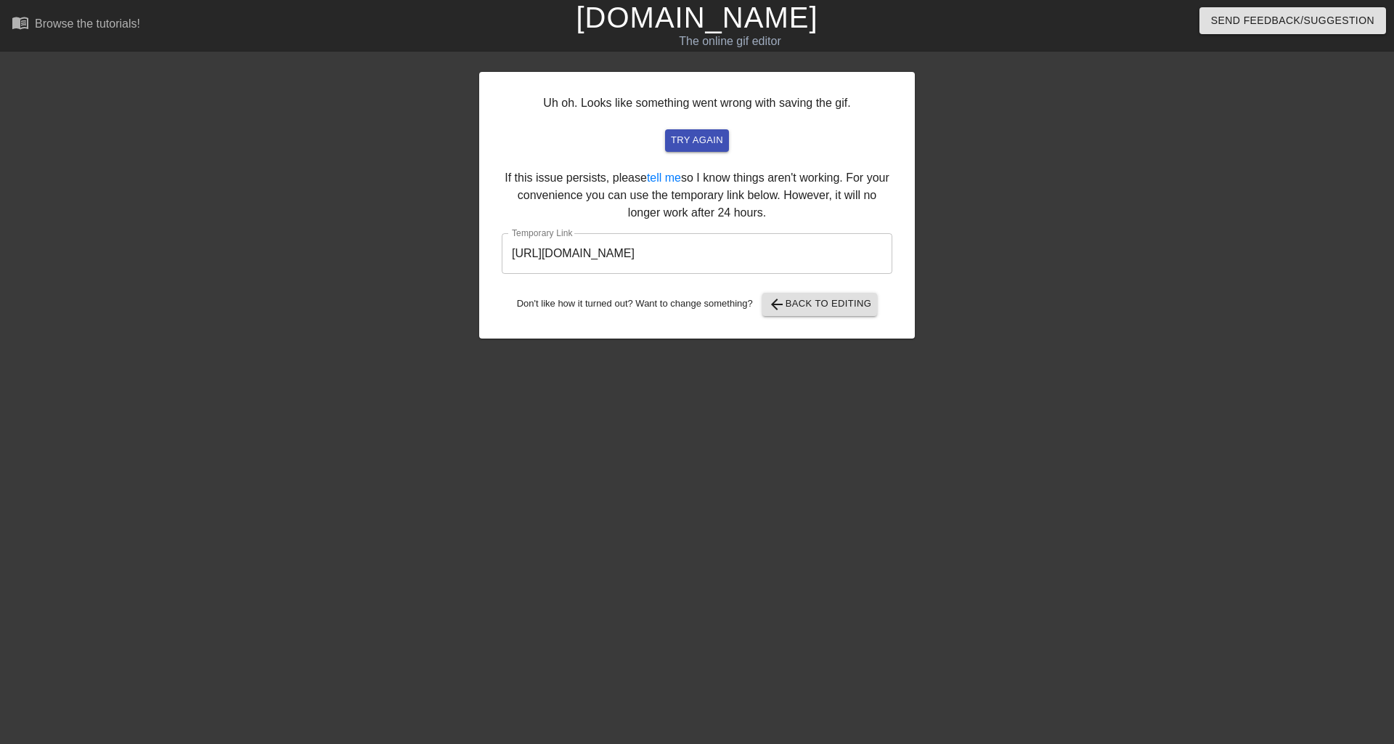 Image resolution: width=1394 pixels, height=744 pixels. Describe the element at coordinates (697, 205) in the screenshot. I see `div: Uh oh. Looks like something went wrong with saving the gif. If this issue persists, please so I k...` at that location.